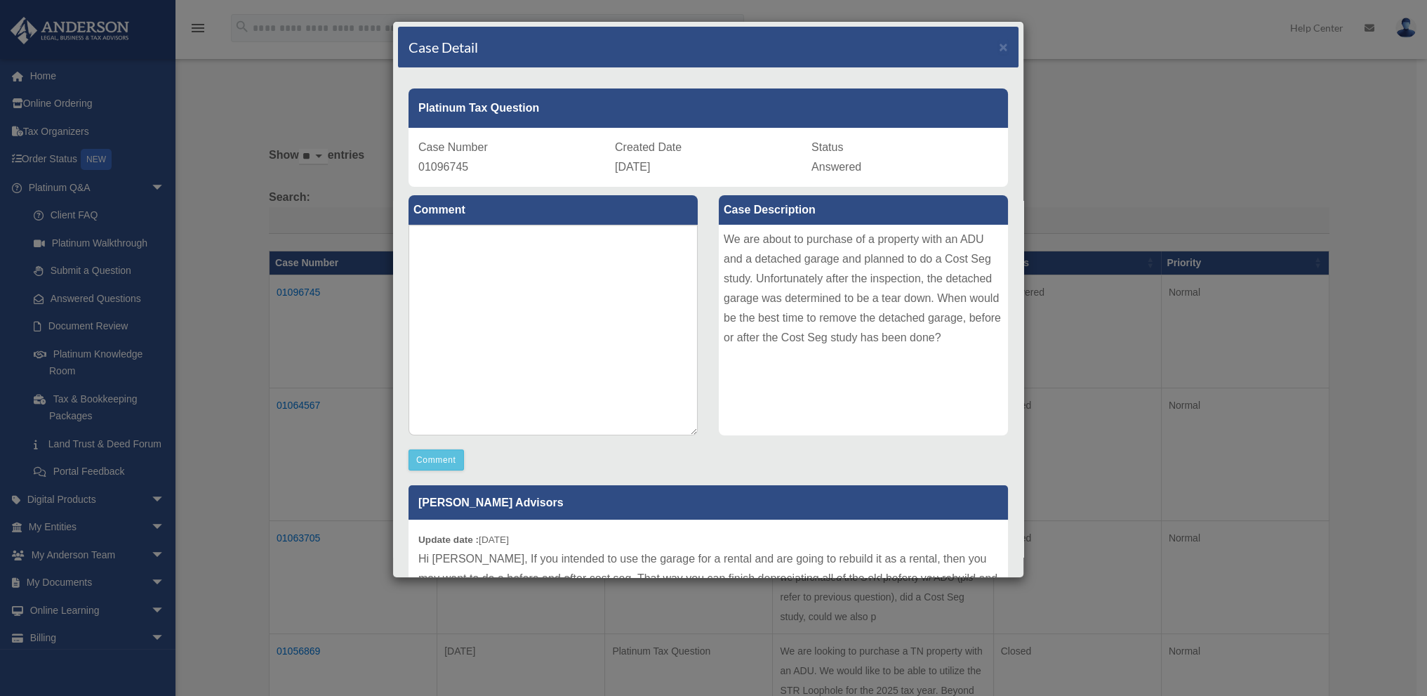 The width and height of the screenshot is (1427, 696). What do you see at coordinates (553, 210) in the screenshot?
I see `label: Comment` at bounding box center [553, 210].